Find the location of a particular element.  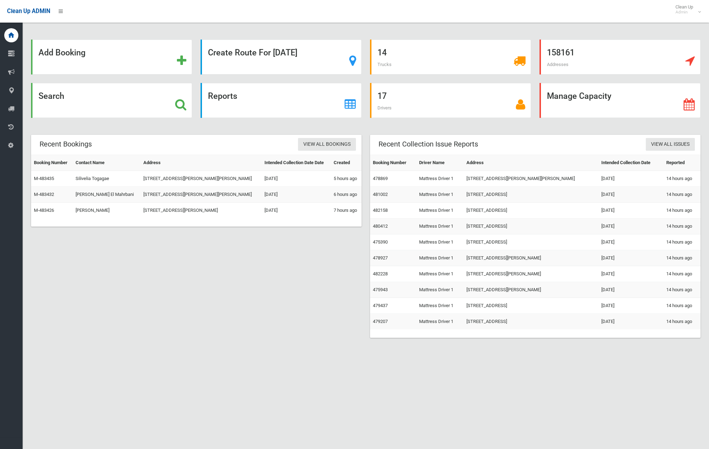

a: Add Booking is located at coordinates (112, 57).